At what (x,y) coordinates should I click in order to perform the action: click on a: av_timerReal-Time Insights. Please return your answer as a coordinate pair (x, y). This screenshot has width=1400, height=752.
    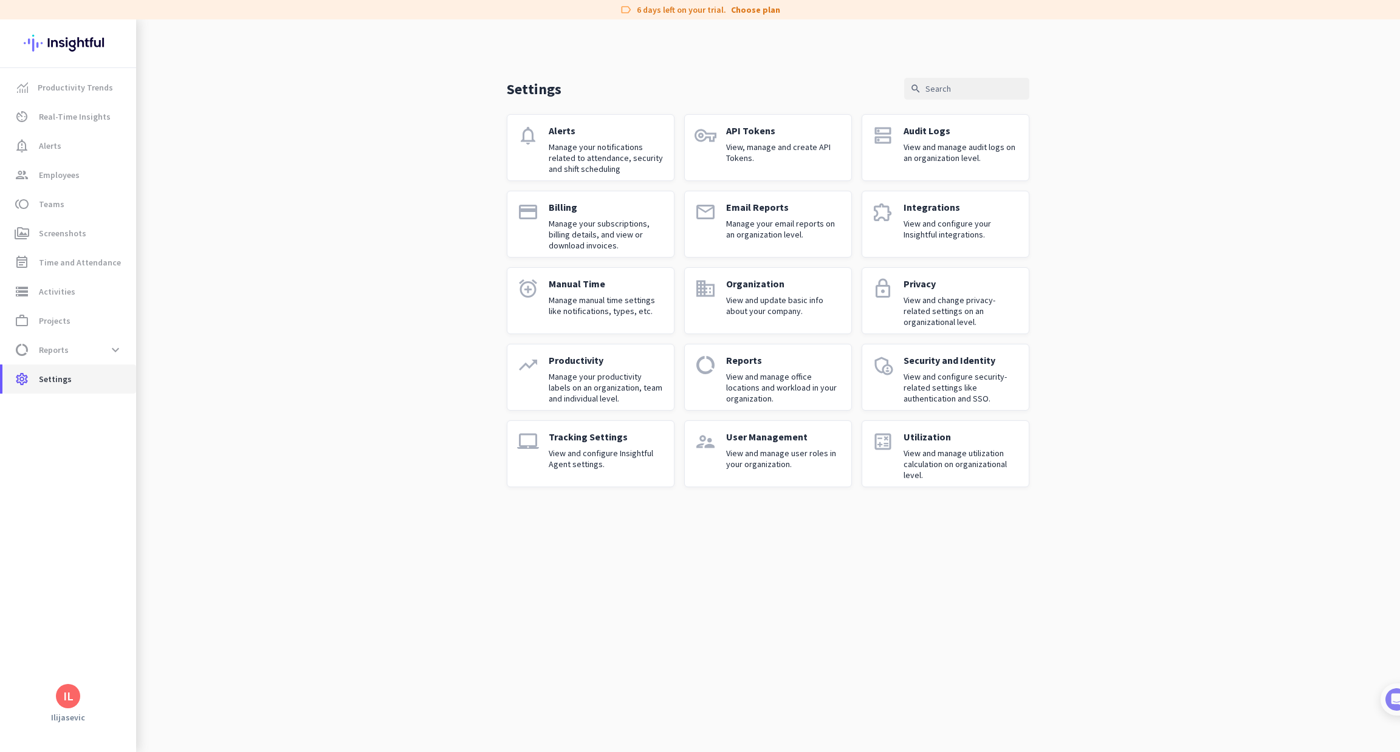
    Looking at the image, I should click on (69, 117).